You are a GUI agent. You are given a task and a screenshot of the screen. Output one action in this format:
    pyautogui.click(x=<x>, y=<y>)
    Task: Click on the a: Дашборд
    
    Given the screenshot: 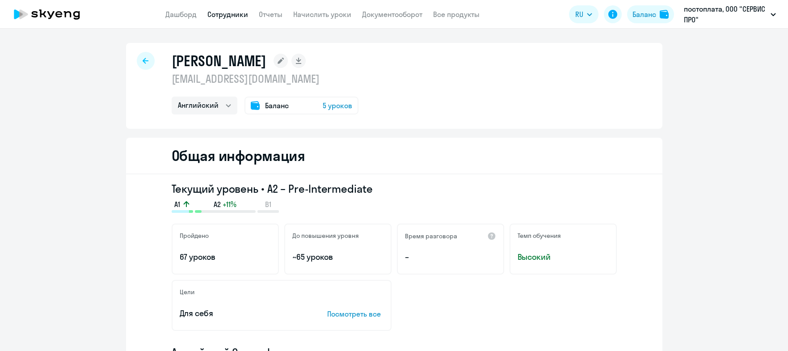 What is the action you would take?
    pyautogui.click(x=181, y=14)
    